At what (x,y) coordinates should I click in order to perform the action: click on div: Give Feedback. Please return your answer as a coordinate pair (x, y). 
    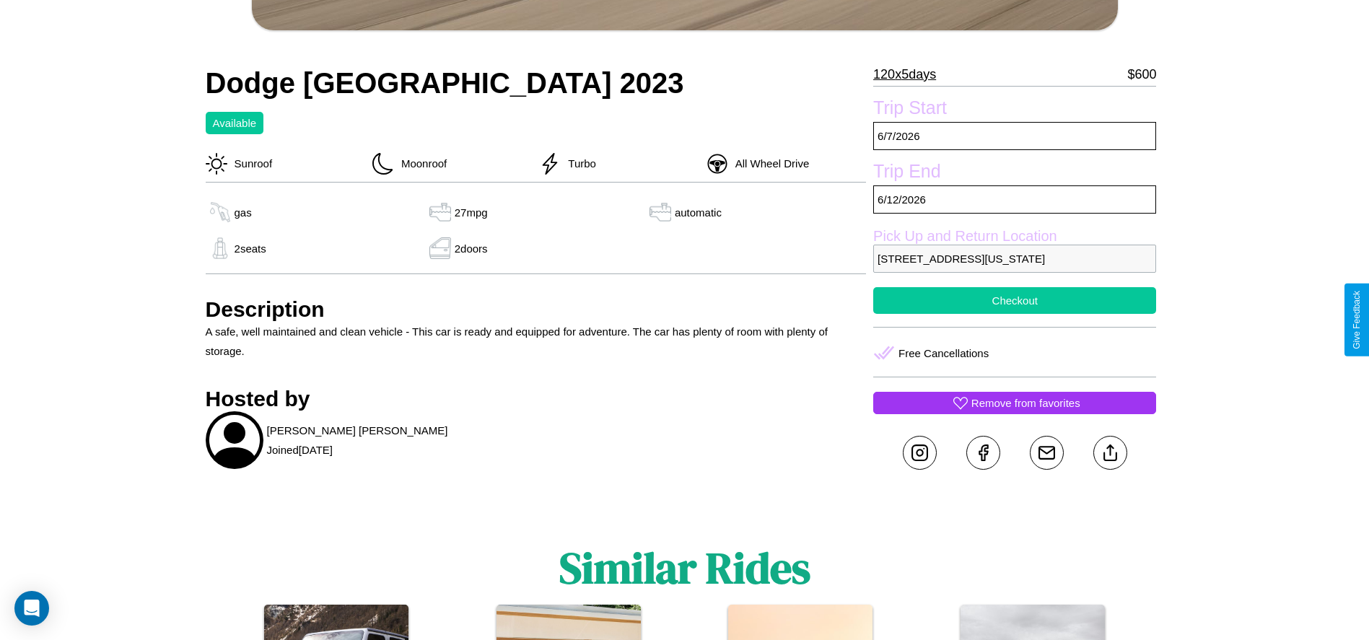
    Looking at the image, I should click on (1357, 320).